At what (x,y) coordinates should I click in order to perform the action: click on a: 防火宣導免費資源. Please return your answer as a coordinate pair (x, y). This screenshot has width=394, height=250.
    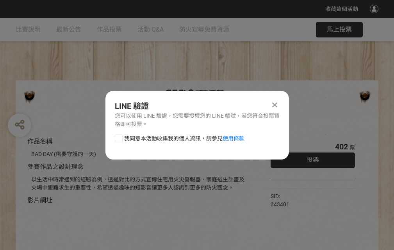
    Looking at the image, I should click on (204, 30).